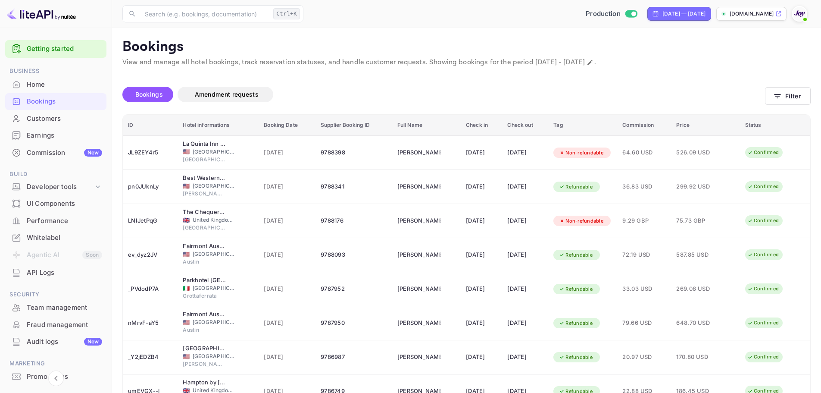 This screenshot has height=393, width=821. Describe the element at coordinates (698, 187) in the screenshot. I see `span: 299.92 USD` at that location.